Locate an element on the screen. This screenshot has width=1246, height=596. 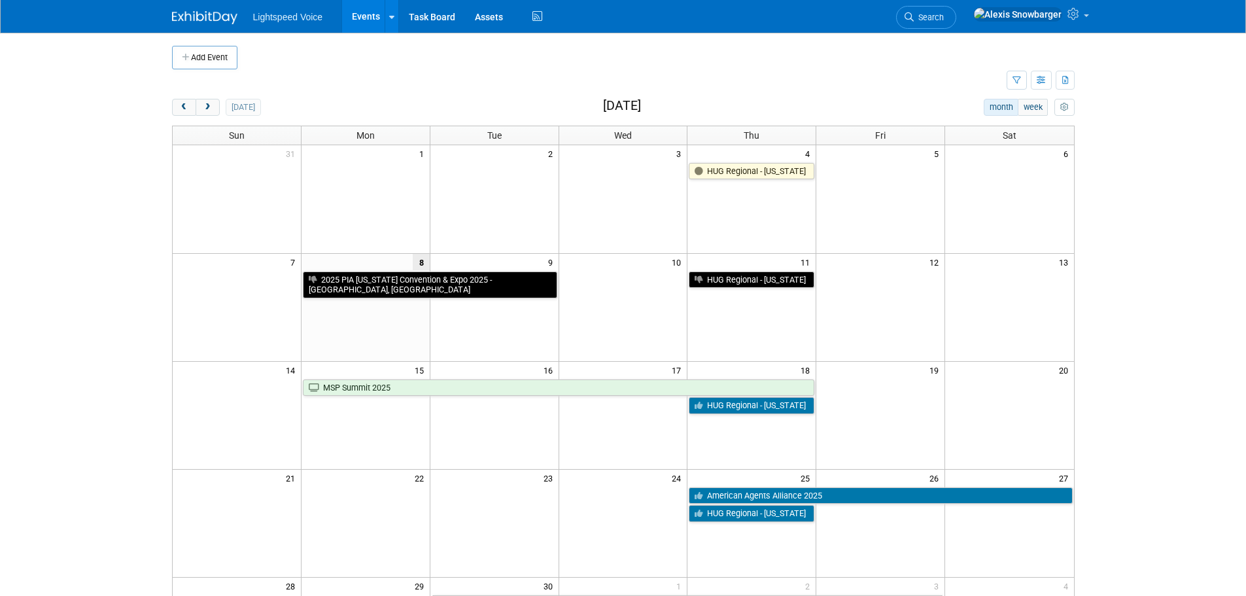
a: MSP Summit 2025 is located at coordinates (559, 388).